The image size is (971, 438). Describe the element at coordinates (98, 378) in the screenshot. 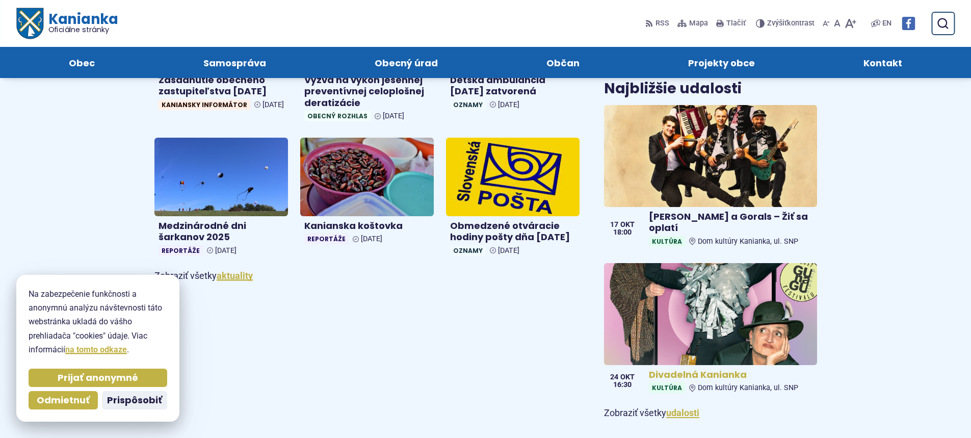

I see `button: Prijať anonymné` at that location.